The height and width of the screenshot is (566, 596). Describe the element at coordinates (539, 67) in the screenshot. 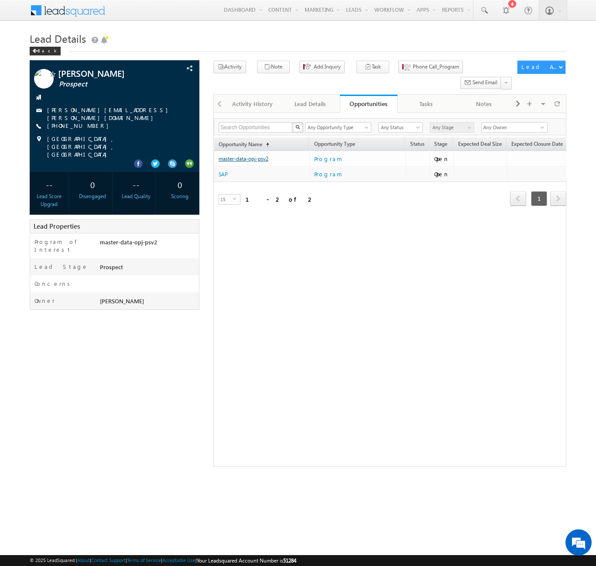

I see `div: Lead Actions` at that location.